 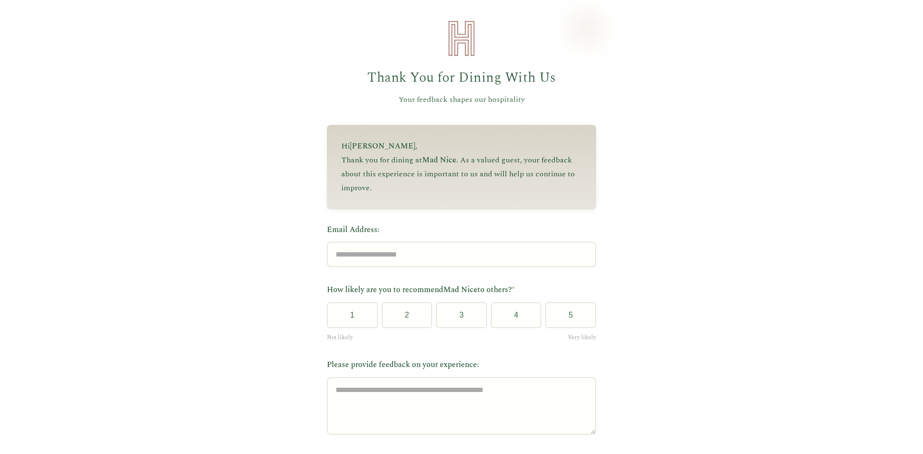 What do you see at coordinates (340, 337) in the screenshot?
I see `span: Not likely` at bounding box center [340, 337].